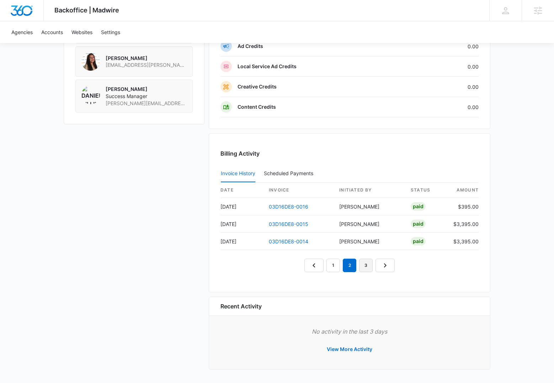 The image size is (554, 383). What do you see at coordinates (426, 190) in the screenshot?
I see `th: status` at bounding box center [426, 190].